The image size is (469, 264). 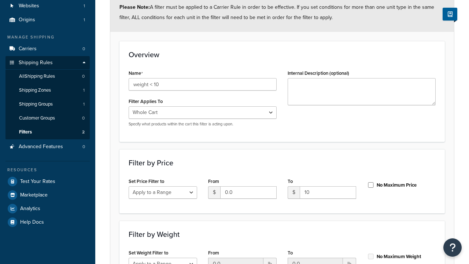 What do you see at coordinates (48, 63) in the screenshot?
I see `a: Shipping Rules` at bounding box center [48, 63].